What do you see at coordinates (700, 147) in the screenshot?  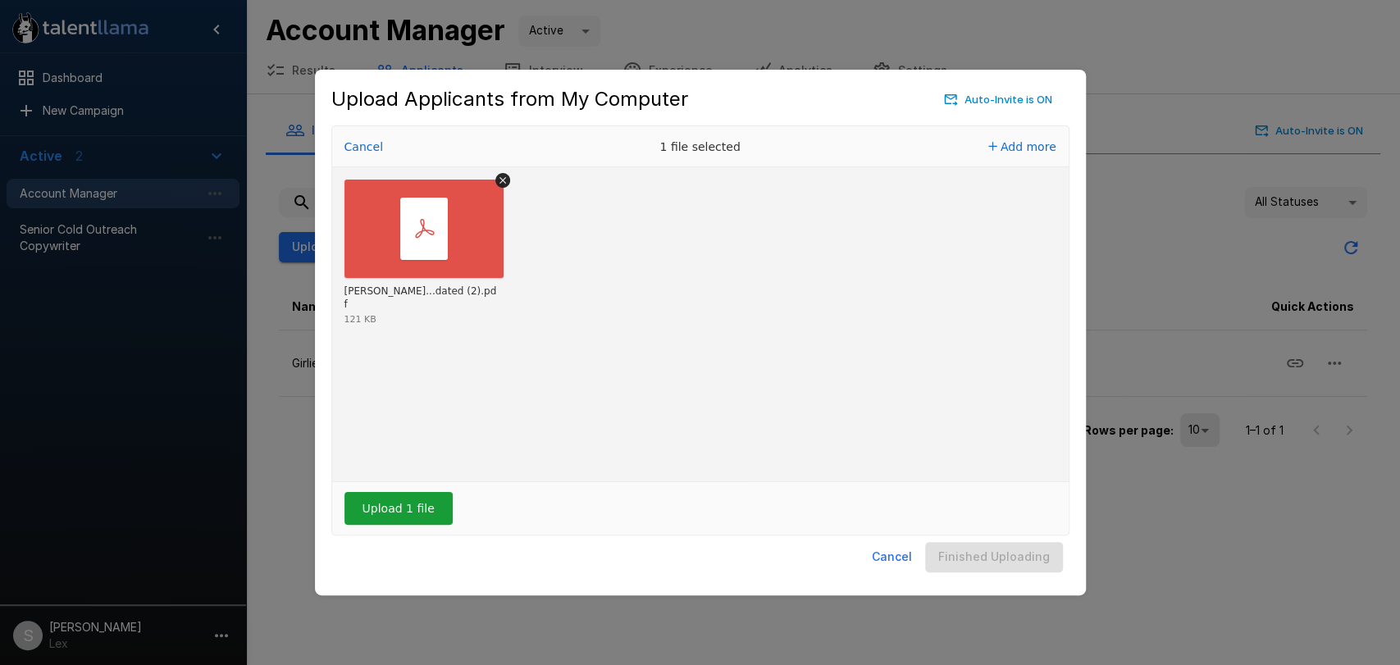 I see `div: 1 file selected` at bounding box center [700, 147].